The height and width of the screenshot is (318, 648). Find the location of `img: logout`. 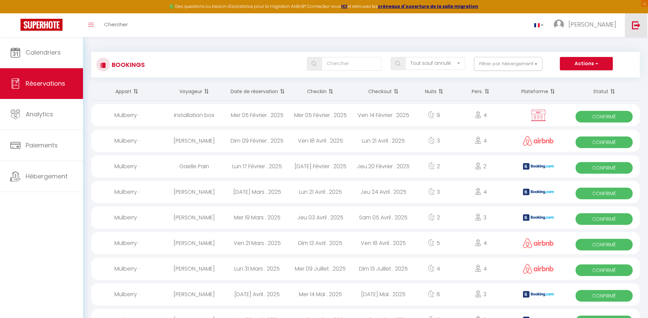

img: logout is located at coordinates (636, 25).